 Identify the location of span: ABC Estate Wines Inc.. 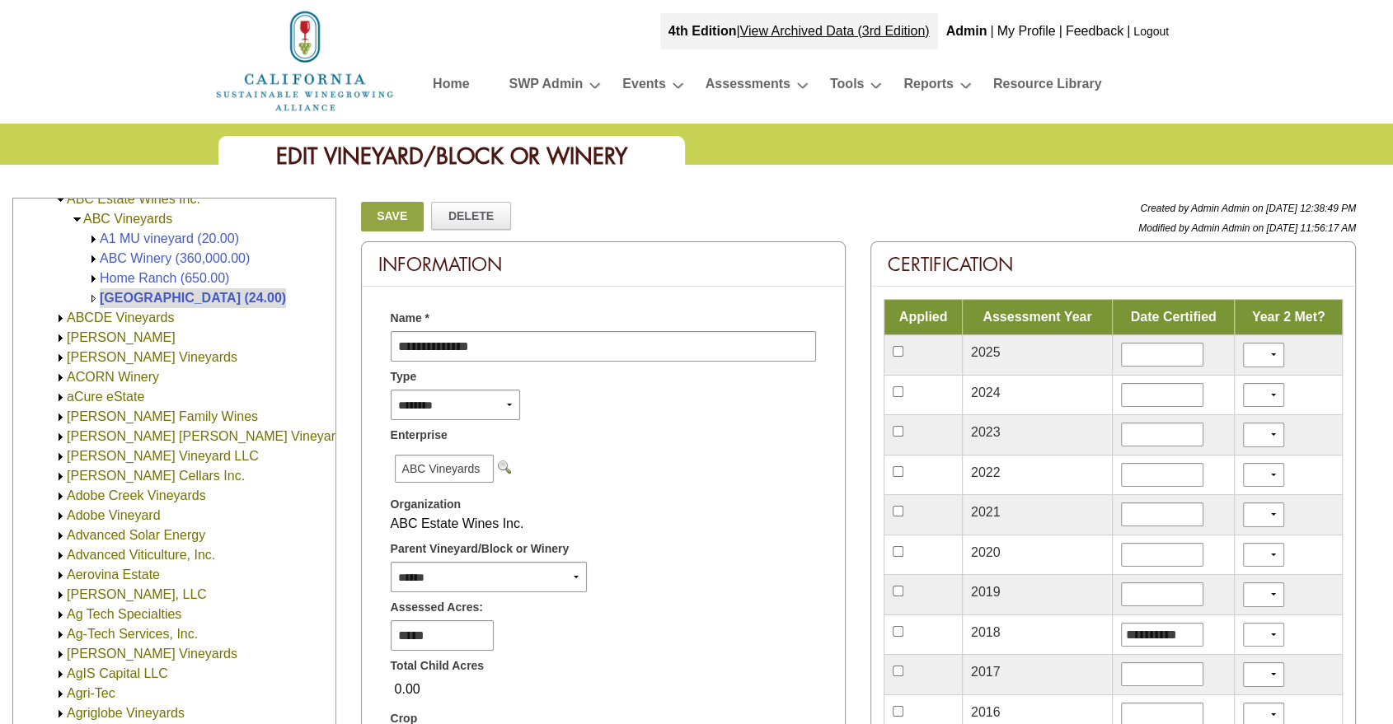
(457, 523).